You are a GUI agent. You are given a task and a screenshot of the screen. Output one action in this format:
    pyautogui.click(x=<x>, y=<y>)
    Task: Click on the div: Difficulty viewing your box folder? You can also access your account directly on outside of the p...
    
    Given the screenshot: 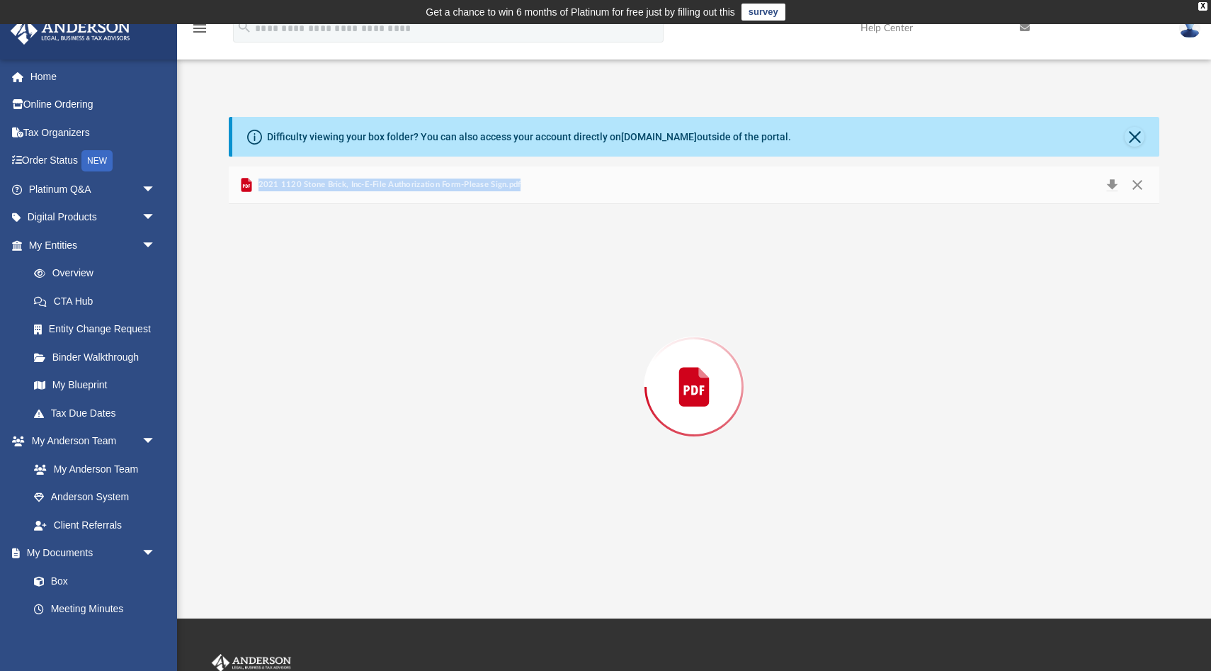 What is the action you would take?
    pyautogui.click(x=529, y=137)
    